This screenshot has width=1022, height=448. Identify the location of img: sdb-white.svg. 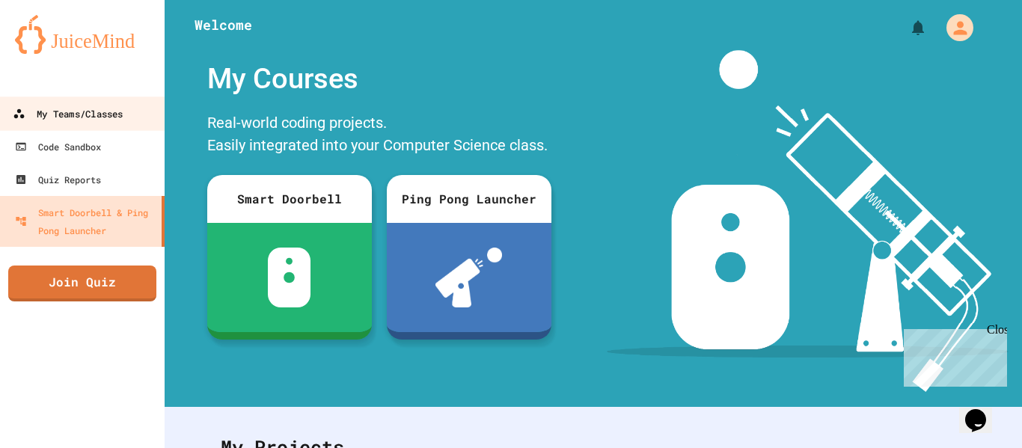
(289, 278).